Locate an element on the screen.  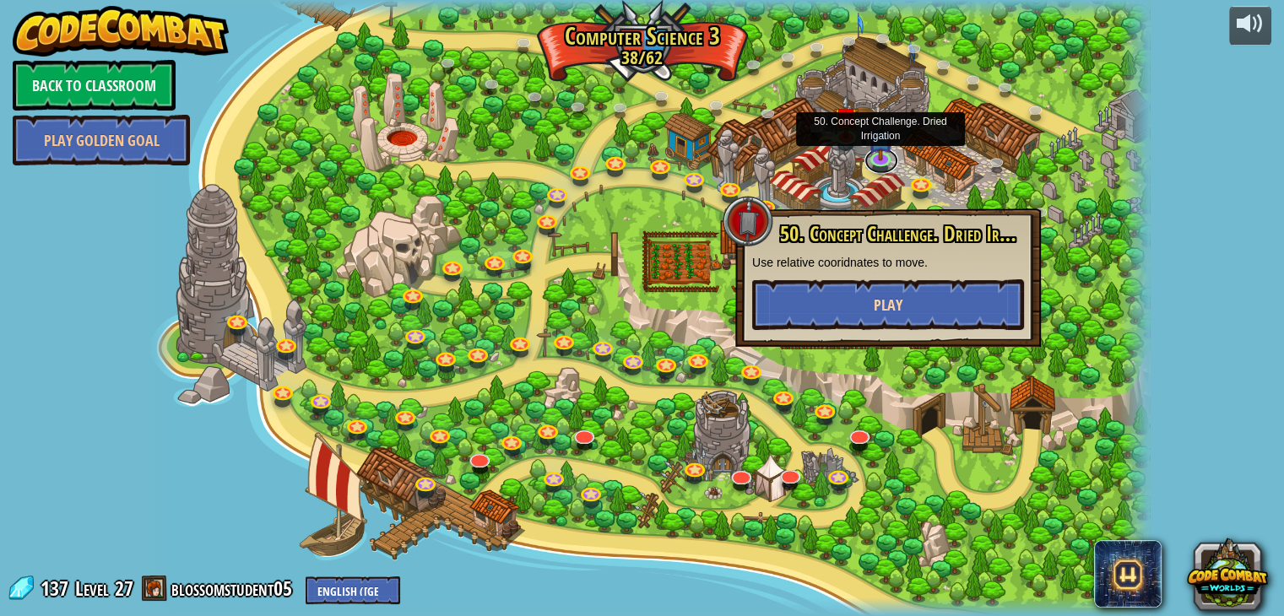
button: Play is located at coordinates (888, 305).